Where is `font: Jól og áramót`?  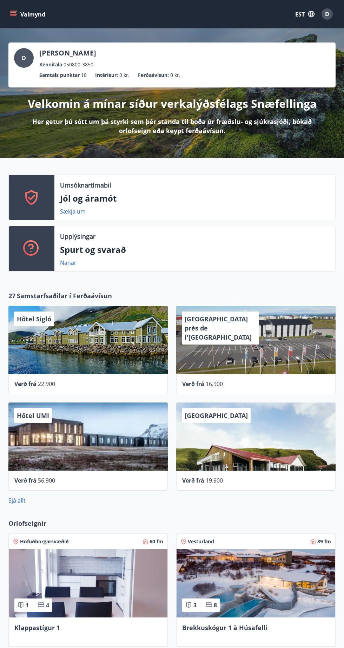 font: Jól og áramót is located at coordinates (88, 198).